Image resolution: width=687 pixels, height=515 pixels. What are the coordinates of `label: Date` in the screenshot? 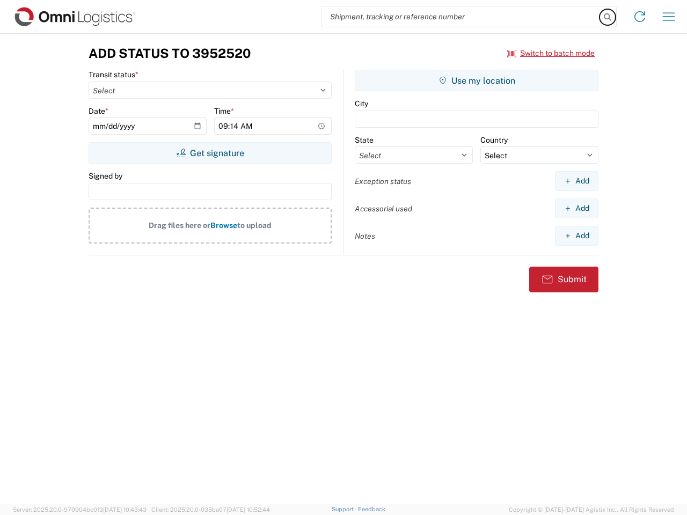 It's located at (98, 111).